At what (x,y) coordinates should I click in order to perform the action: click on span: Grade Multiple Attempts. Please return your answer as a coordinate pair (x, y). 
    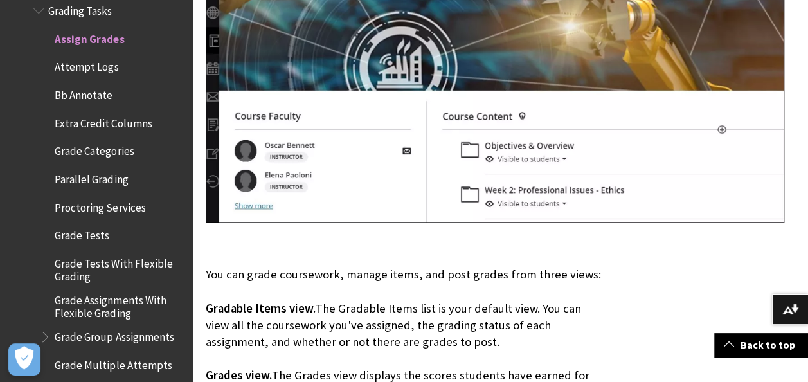
    Looking at the image, I should click on (113, 363).